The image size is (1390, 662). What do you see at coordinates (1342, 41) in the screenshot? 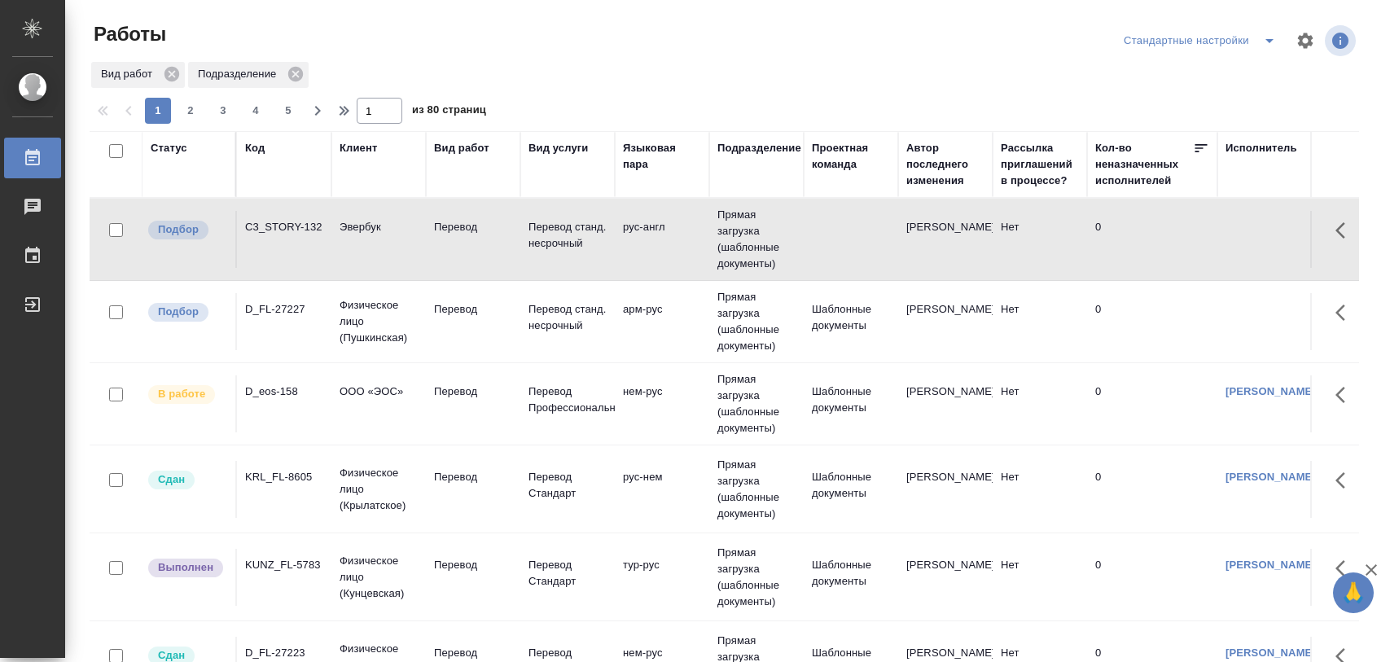
I see `span: Посмотреть информацию` at bounding box center [1342, 41].